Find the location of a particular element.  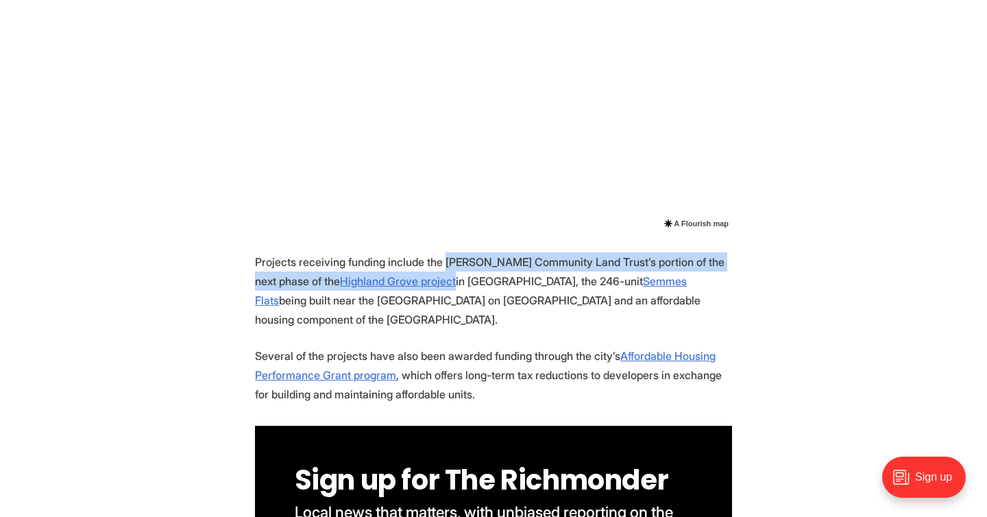

p: Several of the projects have also been awarded funding through the city’s , which offers long-ter... is located at coordinates (493, 375).